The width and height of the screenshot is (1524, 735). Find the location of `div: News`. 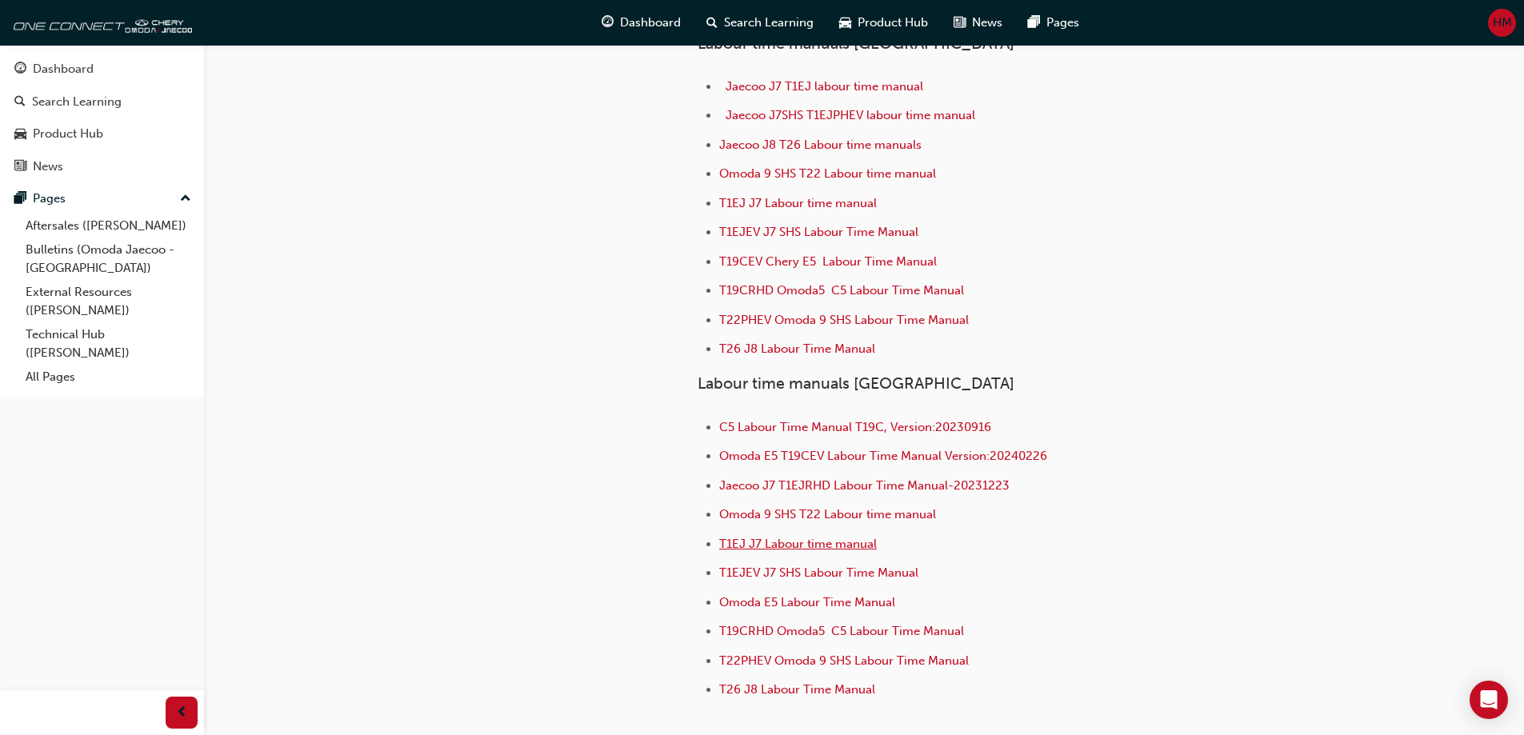

div: News is located at coordinates (48, 166).